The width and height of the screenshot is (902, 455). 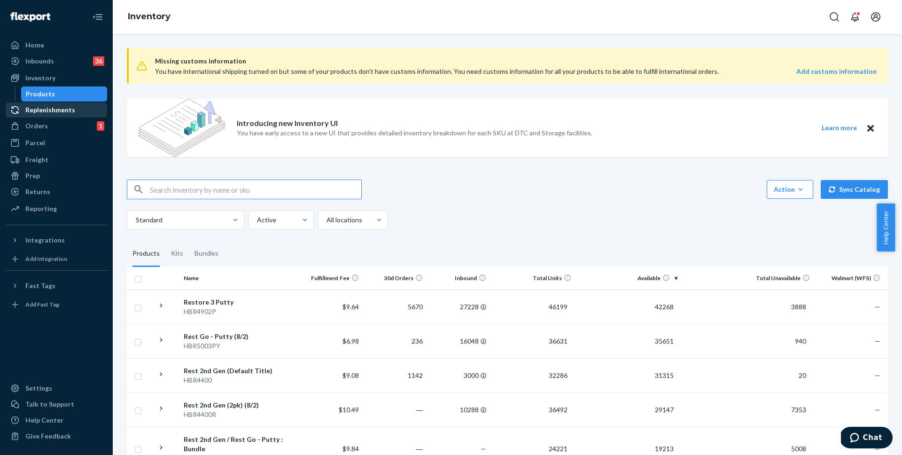 What do you see at coordinates (64, 94) in the screenshot?
I see `a: Products` at bounding box center [64, 94].